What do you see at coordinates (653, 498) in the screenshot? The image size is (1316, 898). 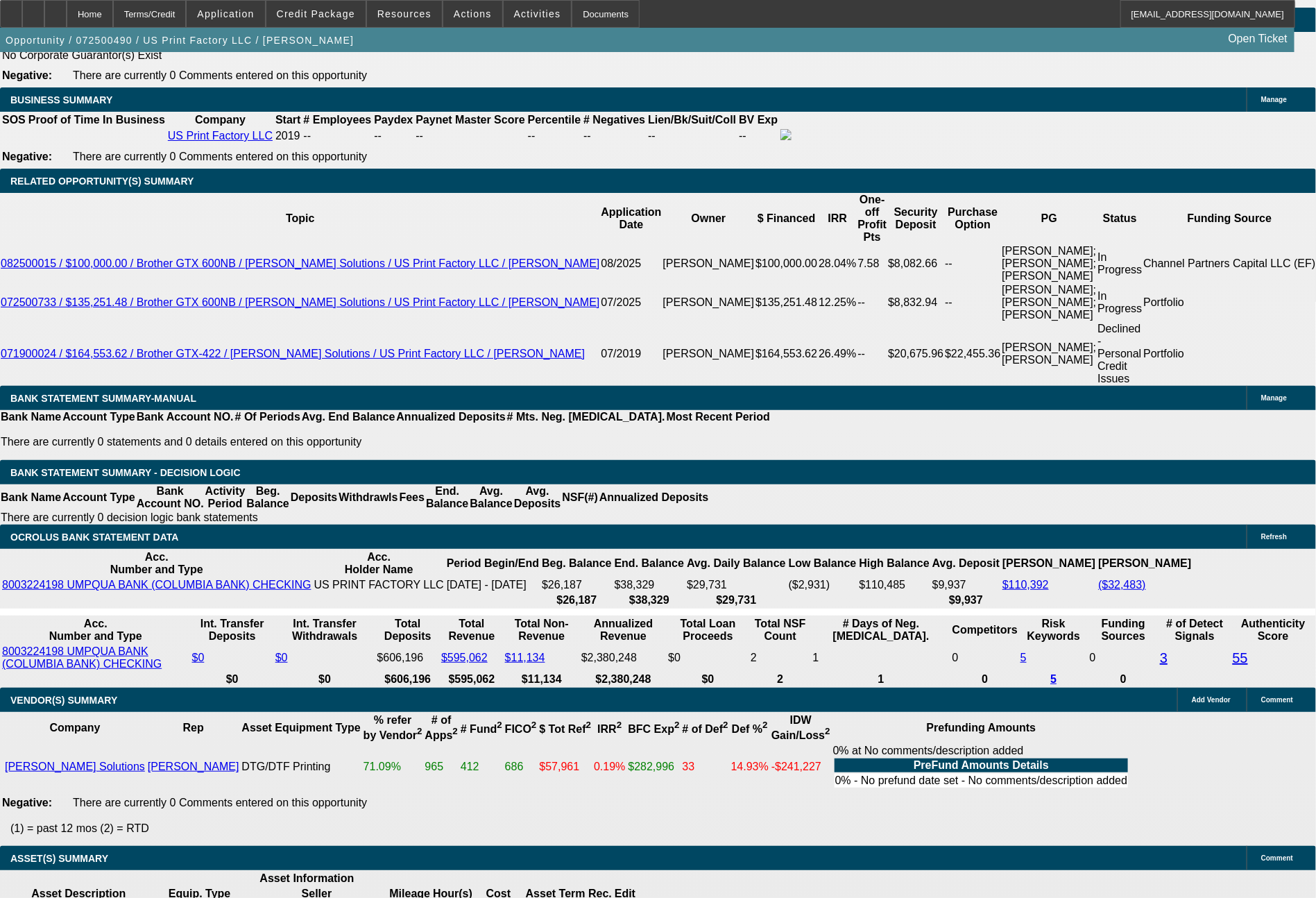 I see `th: Annualized Deposits` at bounding box center [653, 498].